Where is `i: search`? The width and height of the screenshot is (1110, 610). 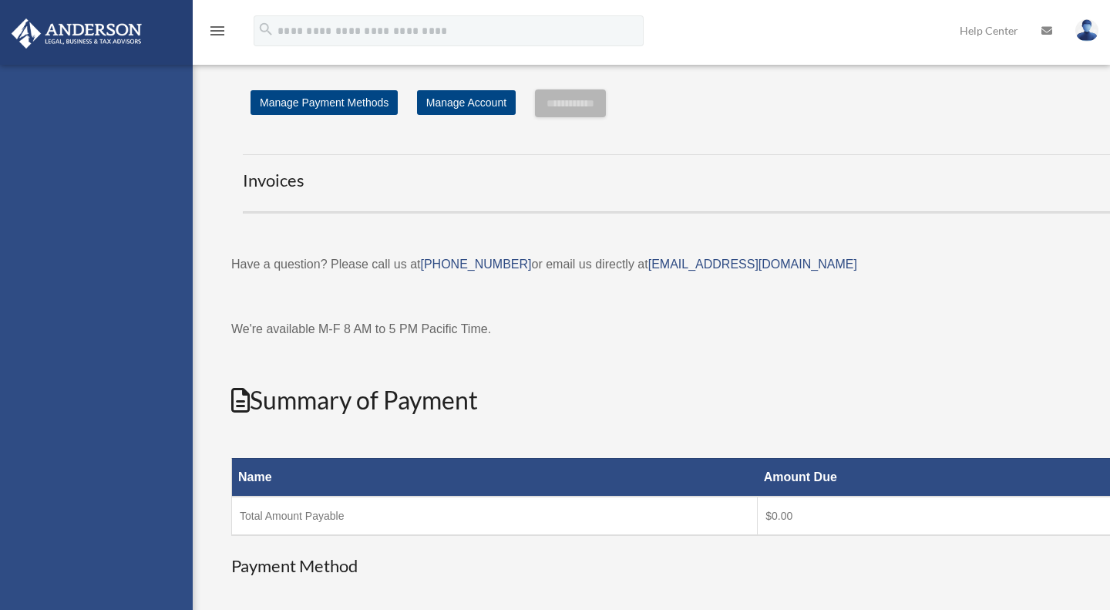 i: search is located at coordinates (266, 29).